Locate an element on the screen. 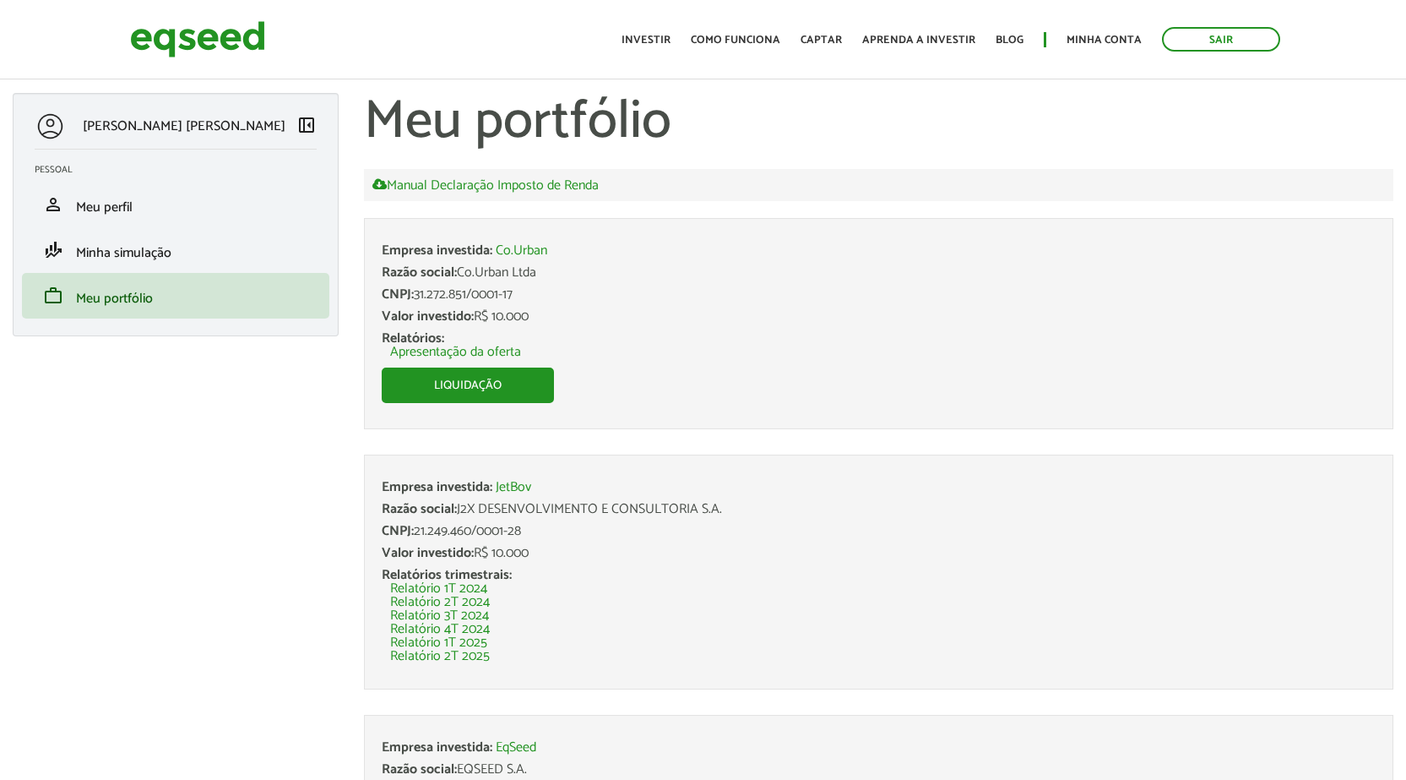  span: Meu portfólio is located at coordinates (114, 298).